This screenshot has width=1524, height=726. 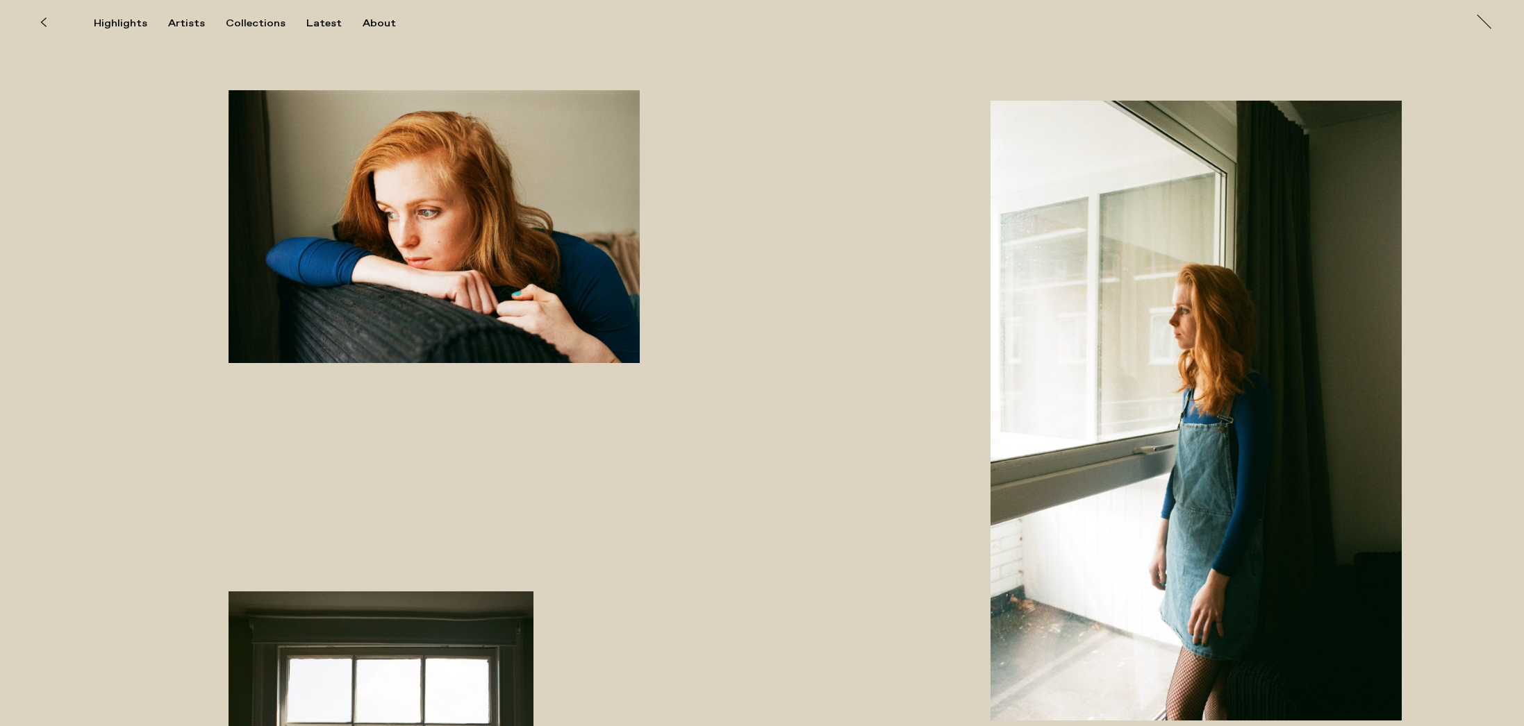 What do you see at coordinates (197, 24) in the screenshot?
I see `button: Artists` at bounding box center [197, 24].